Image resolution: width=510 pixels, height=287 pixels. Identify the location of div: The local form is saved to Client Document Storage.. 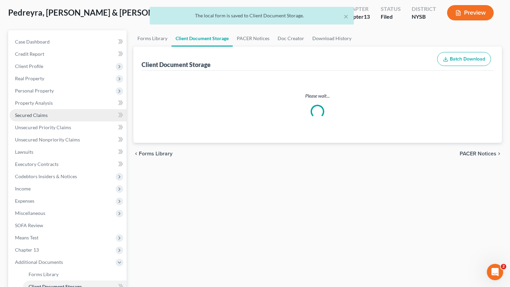
(252, 16).